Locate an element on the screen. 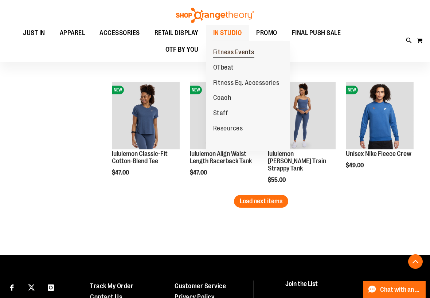  span: Coach is located at coordinates (222, 98).